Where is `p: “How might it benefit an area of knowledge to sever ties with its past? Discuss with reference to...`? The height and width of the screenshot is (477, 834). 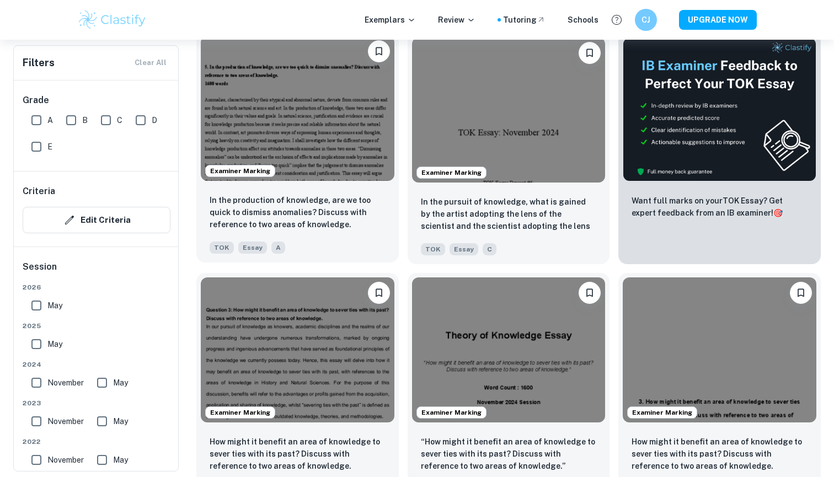 p: “How might it benefit an area of knowledge to sever ties with its past? Discuss with reference to... is located at coordinates (508, 454).